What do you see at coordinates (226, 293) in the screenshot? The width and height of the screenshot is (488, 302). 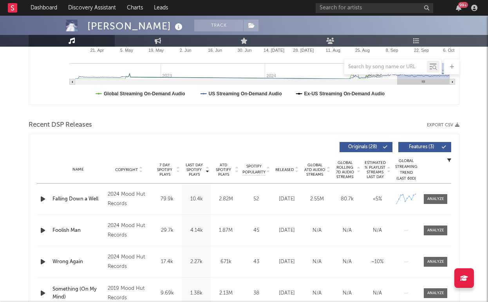 I see `div: 2.13M` at bounding box center [226, 293].